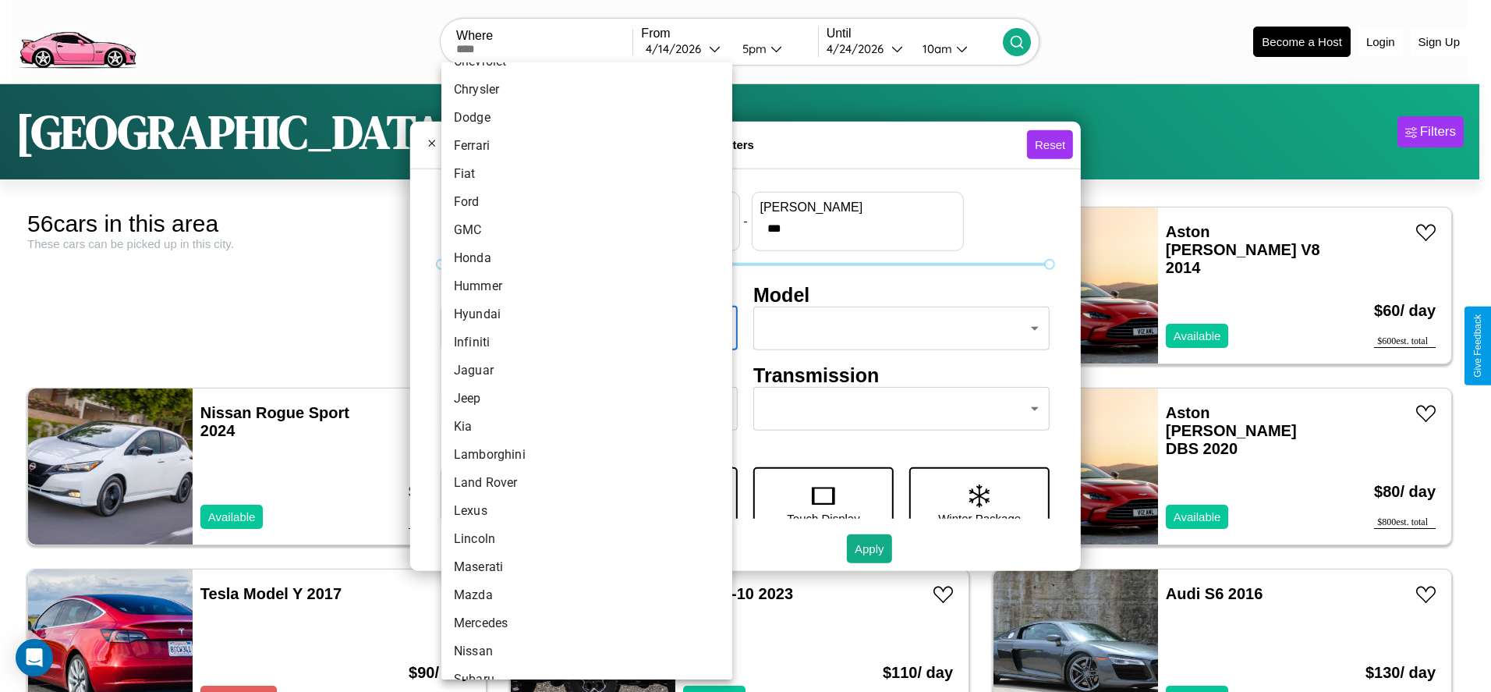  Describe the element at coordinates (586, 314) in the screenshot. I see `li: Hyundai` at that location.